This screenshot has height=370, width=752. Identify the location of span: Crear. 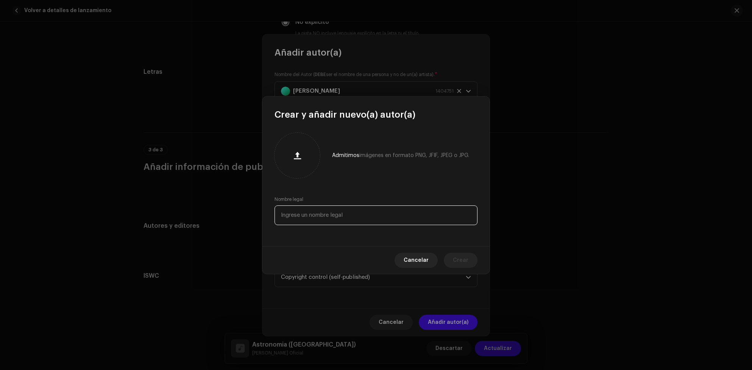
(460, 260).